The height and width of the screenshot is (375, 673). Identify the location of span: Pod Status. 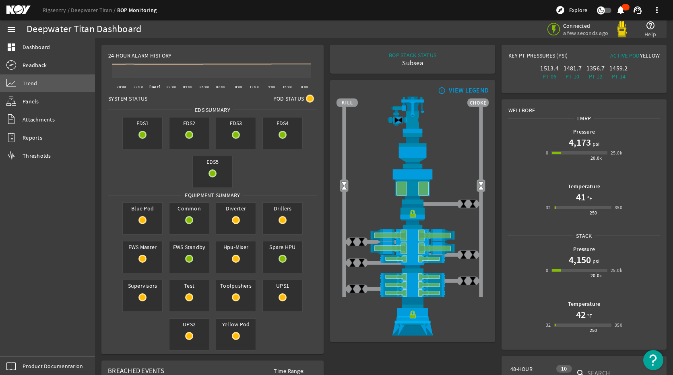
(288, 99).